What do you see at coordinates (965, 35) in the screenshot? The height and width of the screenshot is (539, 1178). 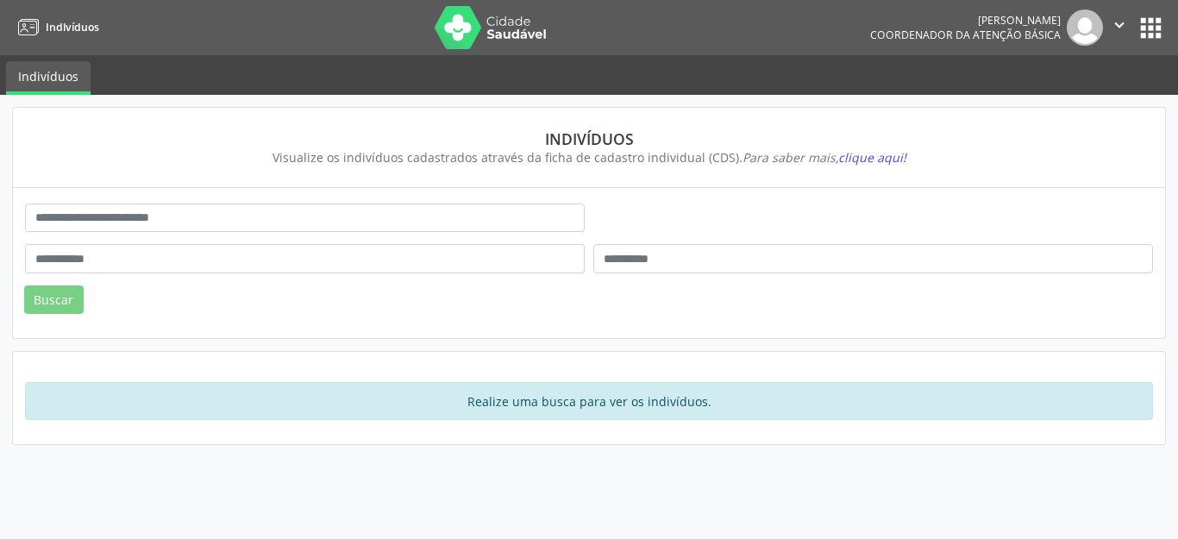 I see `span: Coordenador da Atenção Básica` at bounding box center [965, 35].